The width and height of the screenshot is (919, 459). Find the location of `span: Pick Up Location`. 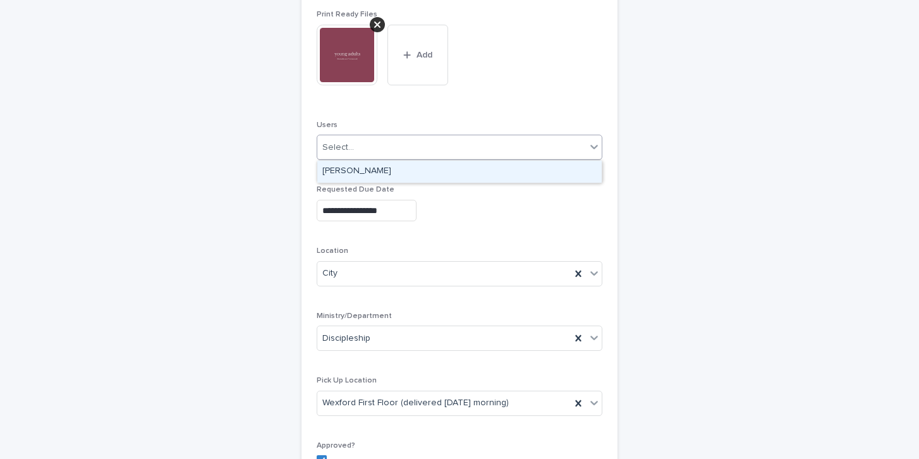

span: Pick Up Location is located at coordinates (346, 381).